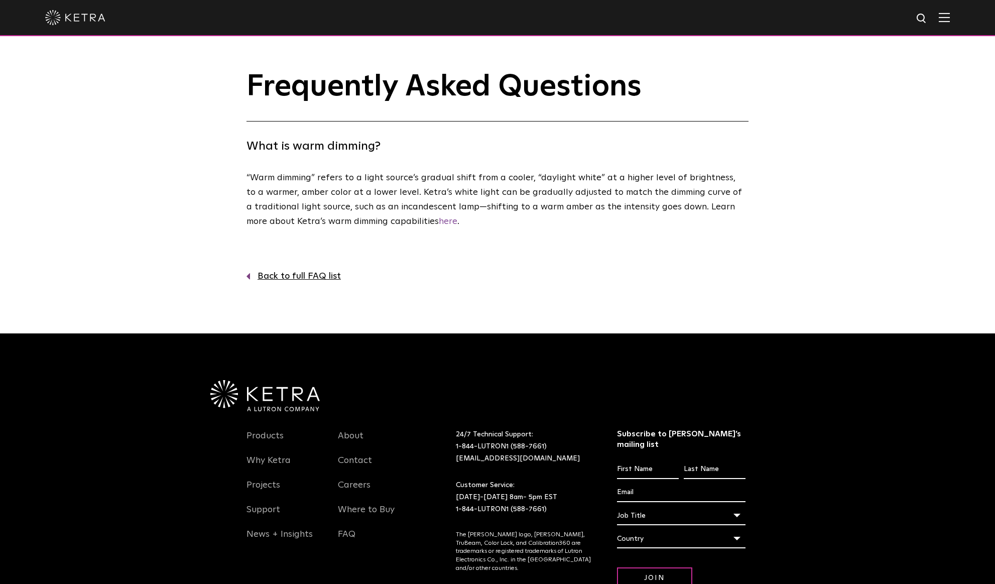  Describe the element at coordinates (269, 467) in the screenshot. I see `a: Why Ketra` at that location.